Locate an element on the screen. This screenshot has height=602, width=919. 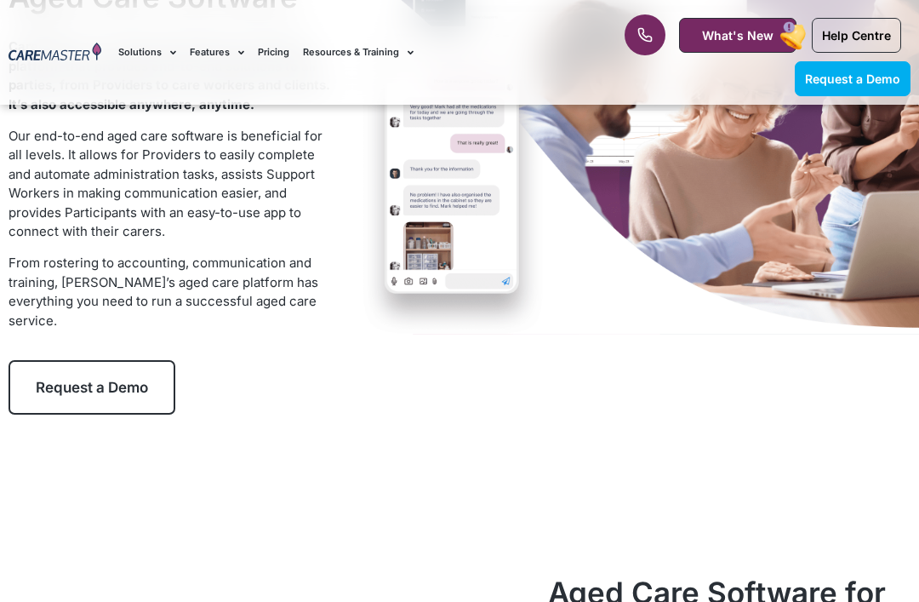
a: Pricing is located at coordinates (273, 52).